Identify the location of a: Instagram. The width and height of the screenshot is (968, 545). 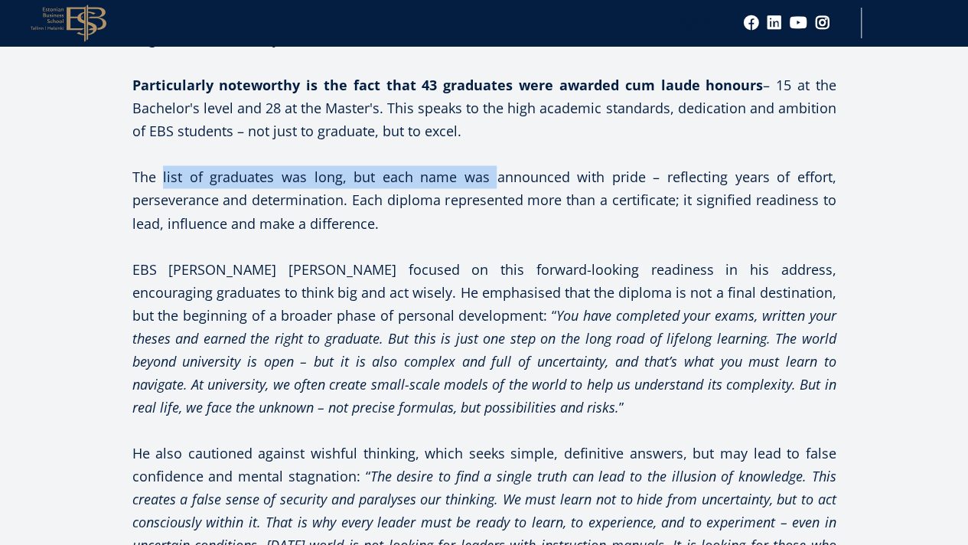
(822, 23).